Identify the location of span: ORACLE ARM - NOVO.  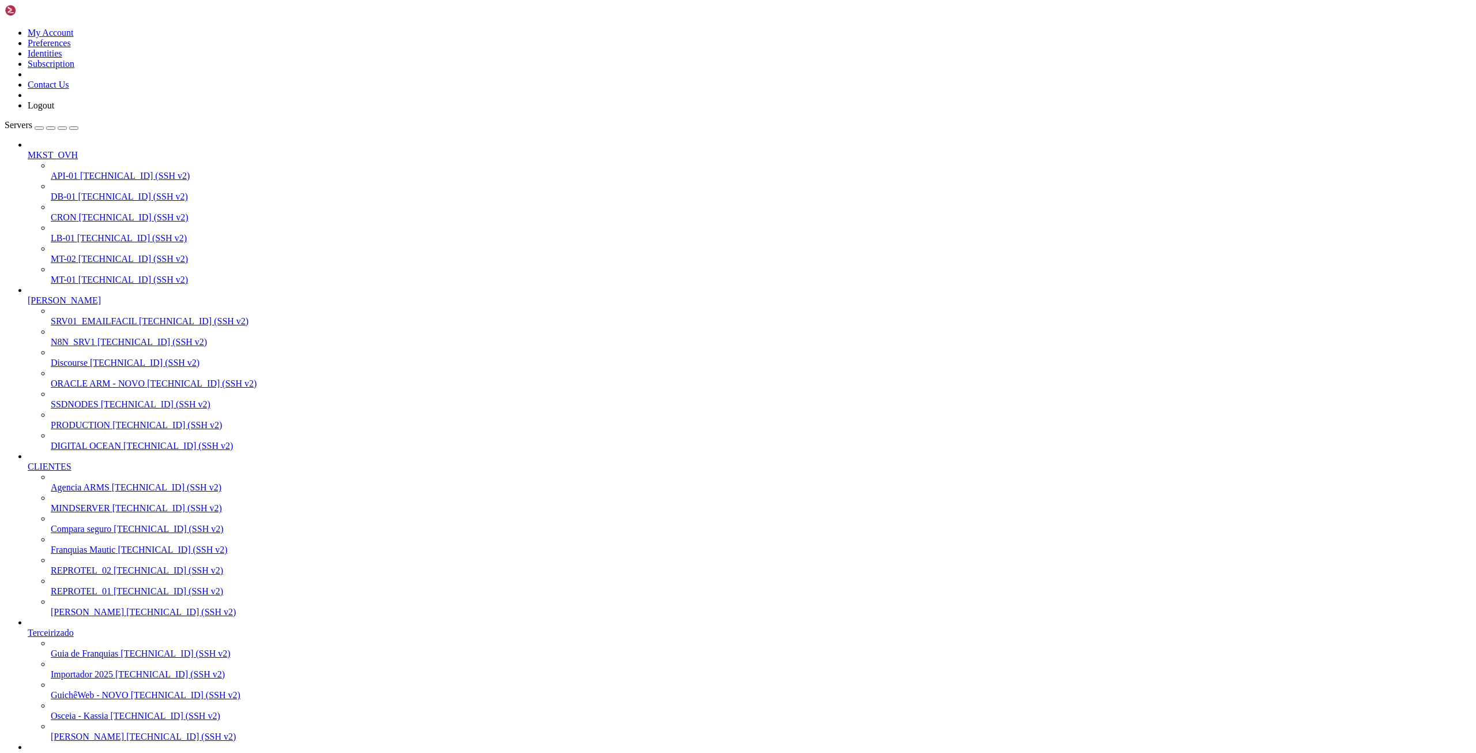
(97, 383).